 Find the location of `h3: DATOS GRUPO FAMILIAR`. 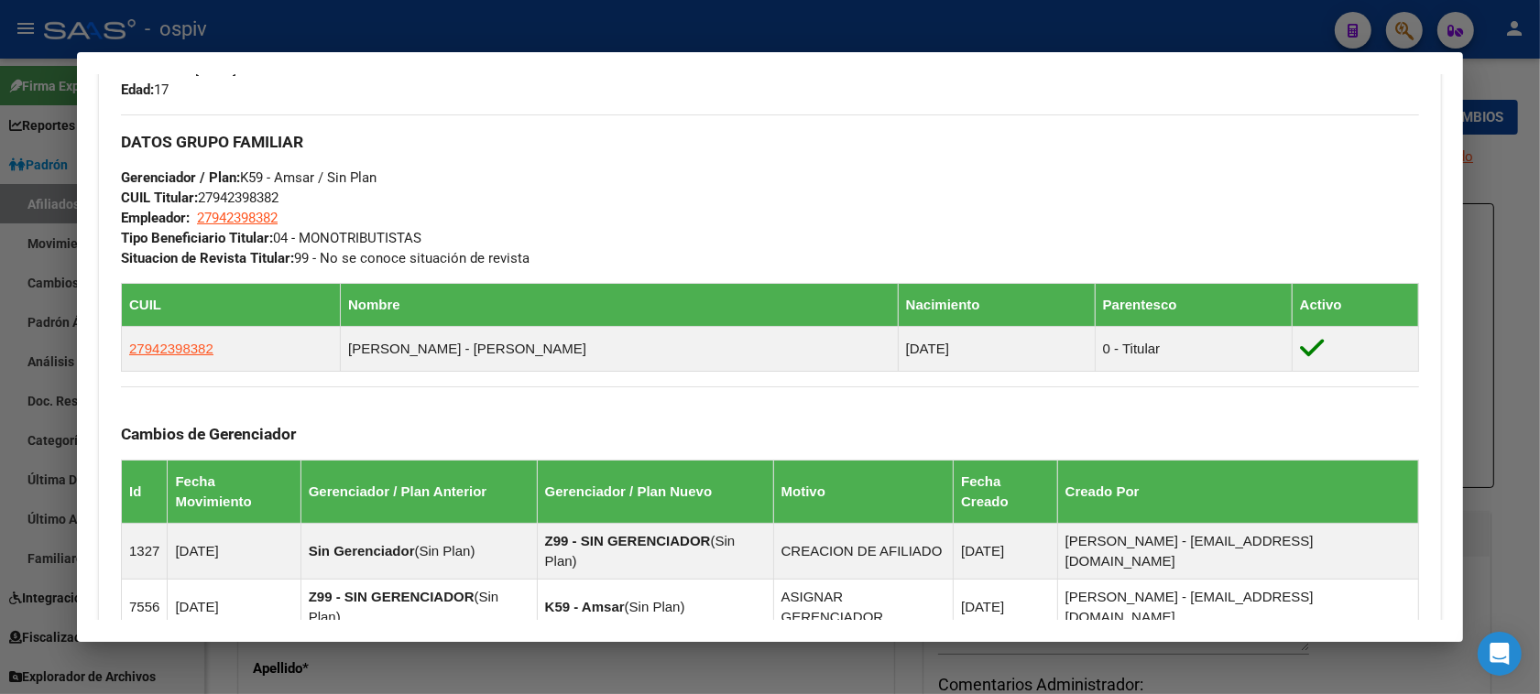

h3: DATOS GRUPO FAMILIAR is located at coordinates (770, 142).